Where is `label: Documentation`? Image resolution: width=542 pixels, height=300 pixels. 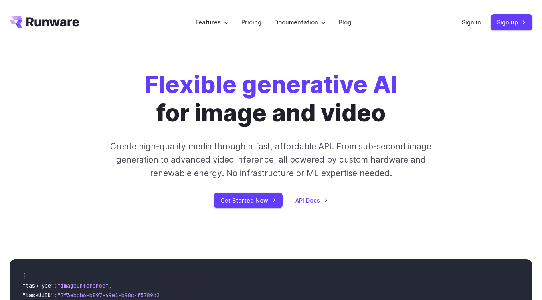
label: Documentation is located at coordinates (300, 22).